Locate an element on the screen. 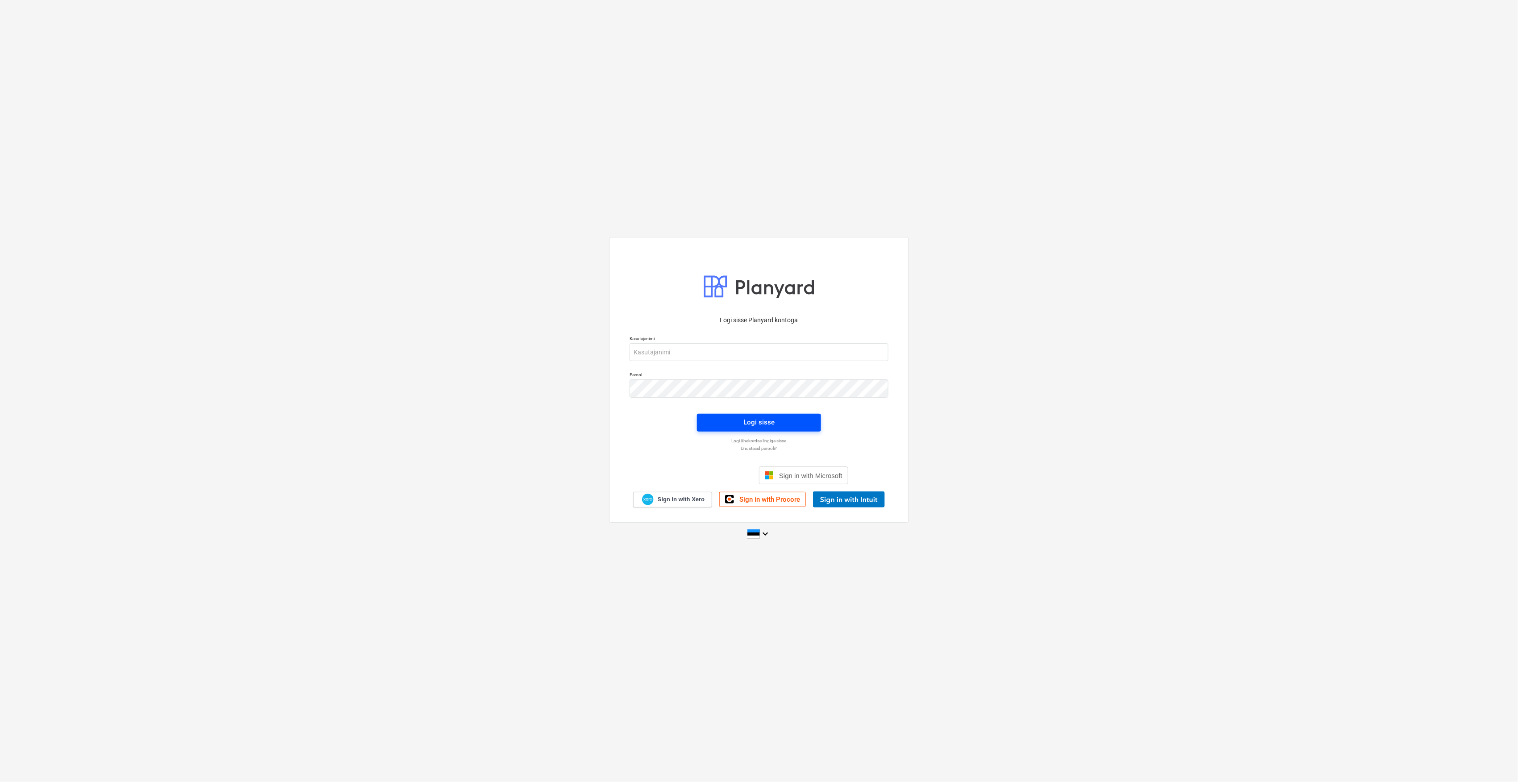  i: keyboard_arrow_down is located at coordinates (765, 534).